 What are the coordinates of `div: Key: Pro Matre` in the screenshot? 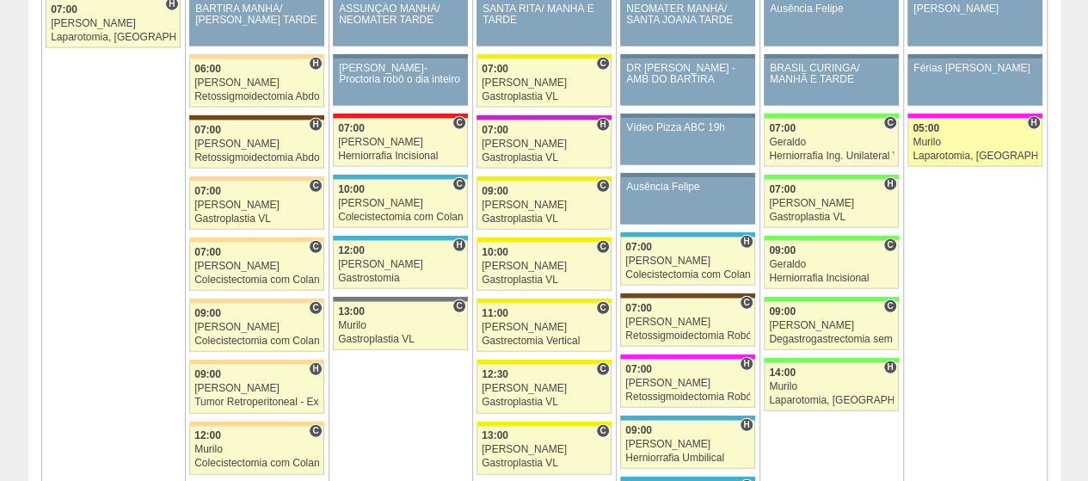 It's located at (975, 116).